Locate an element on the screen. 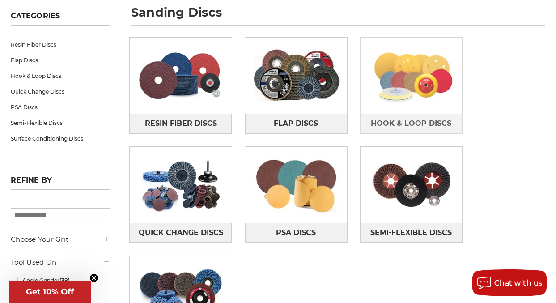  img: Resin Fiber Discs is located at coordinates (181, 75).